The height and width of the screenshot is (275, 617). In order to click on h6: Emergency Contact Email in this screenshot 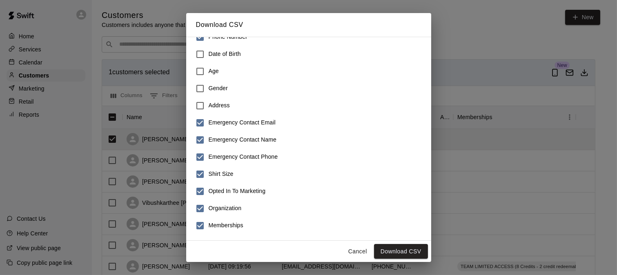, I will do `click(242, 123)`.